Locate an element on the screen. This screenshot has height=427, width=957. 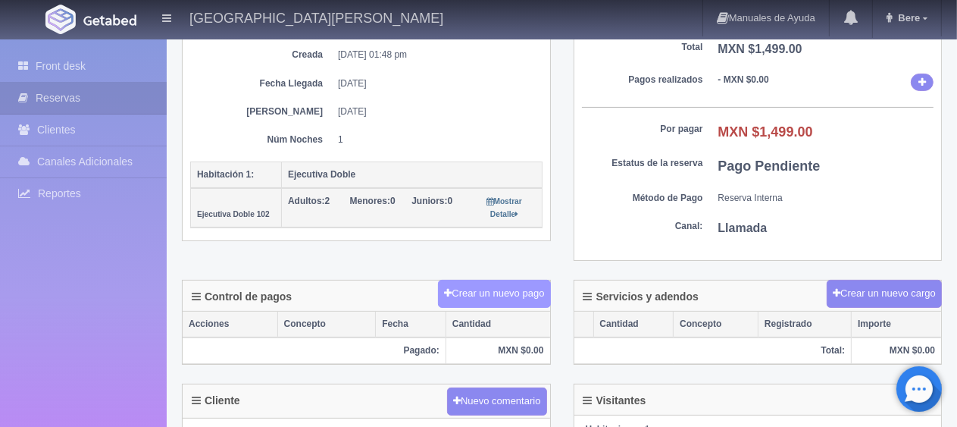
small: Ejecutiva Doble 102 is located at coordinates (233, 214).